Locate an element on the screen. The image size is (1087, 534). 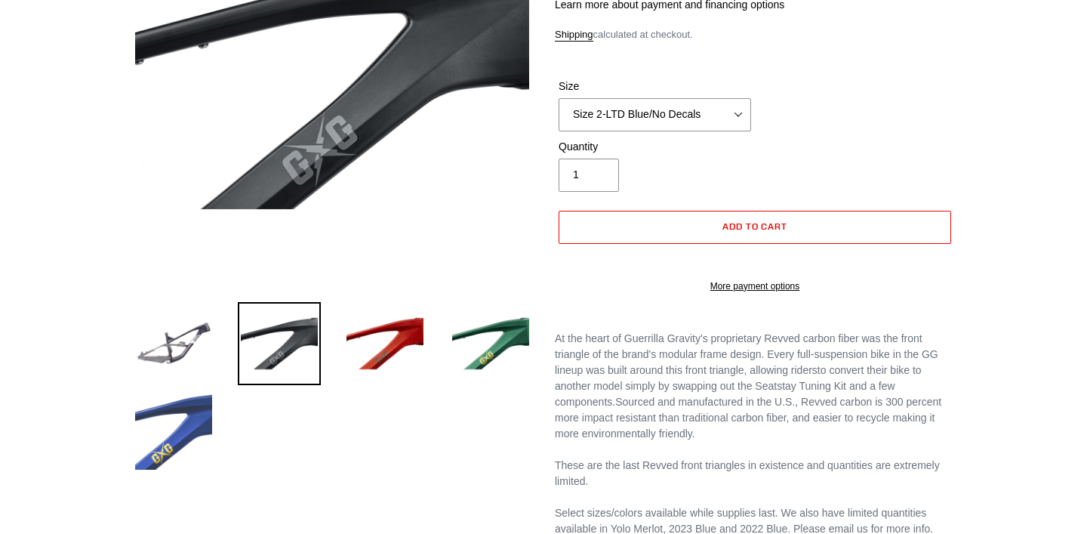
button: Add to cart is located at coordinates (755, 227).